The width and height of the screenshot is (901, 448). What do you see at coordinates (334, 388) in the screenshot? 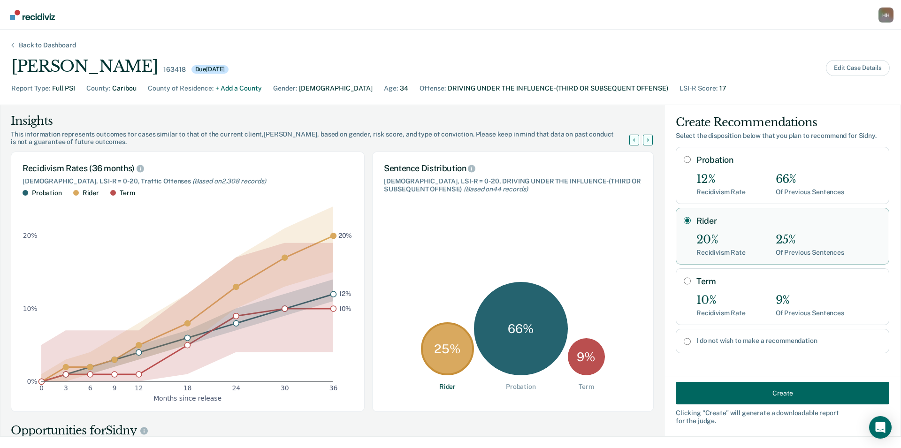
I see `text: 36` at bounding box center [334, 388].